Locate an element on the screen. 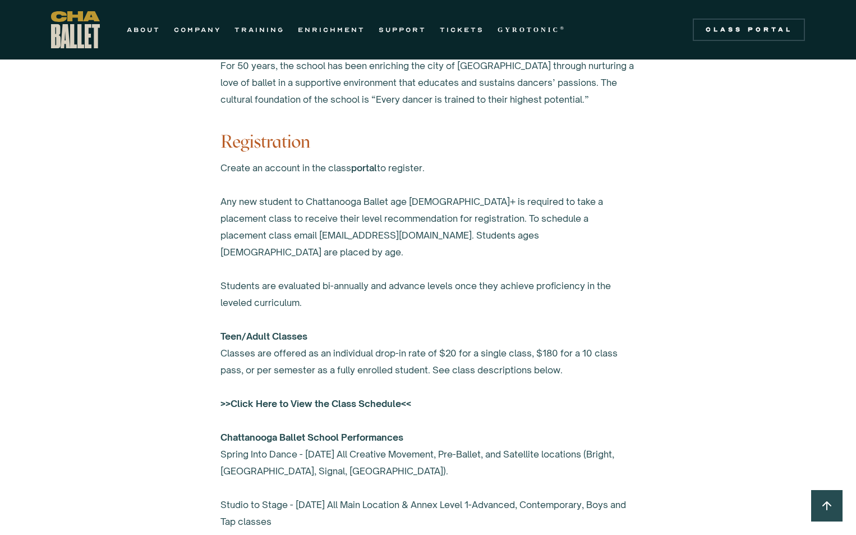  strong: Chattanooga Ballet School Performances is located at coordinates (312, 437).